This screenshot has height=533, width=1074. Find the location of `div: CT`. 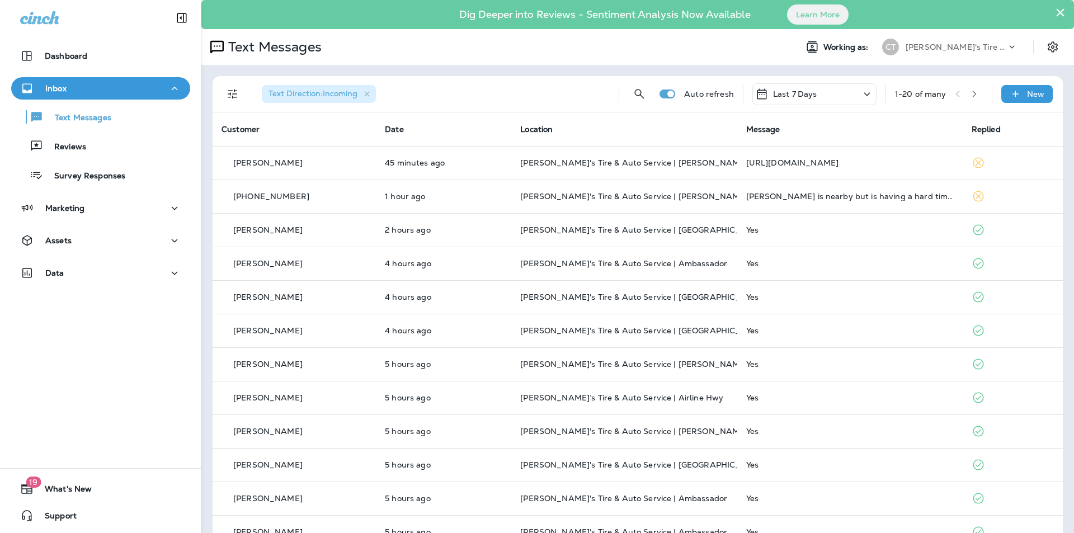

div: CT is located at coordinates (891, 47).